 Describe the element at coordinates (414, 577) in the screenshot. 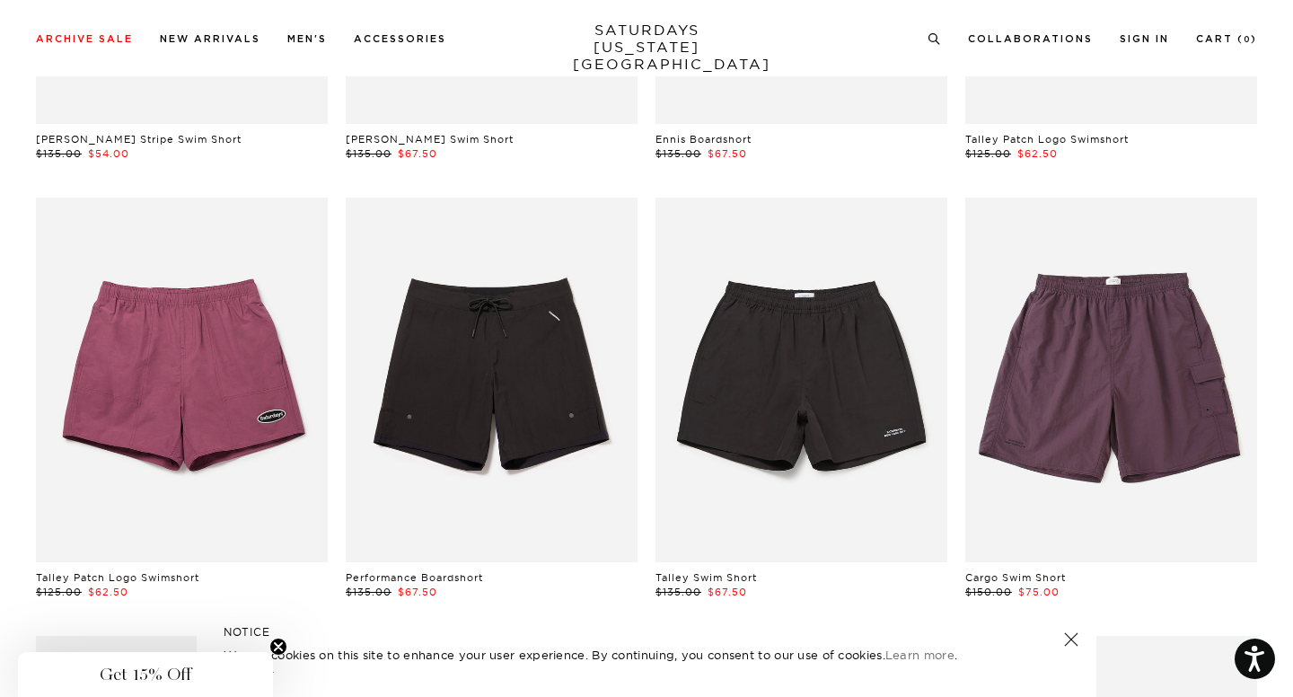

I see `a: Performance Boardshort` at that location.